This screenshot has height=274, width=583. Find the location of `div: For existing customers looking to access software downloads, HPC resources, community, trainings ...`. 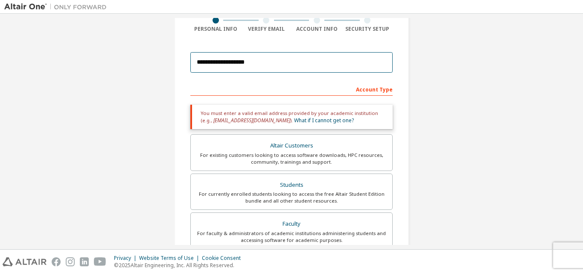

div: For existing customers looking to access software downloads, HPC resources, community, trainings ... is located at coordinates (292, 158).